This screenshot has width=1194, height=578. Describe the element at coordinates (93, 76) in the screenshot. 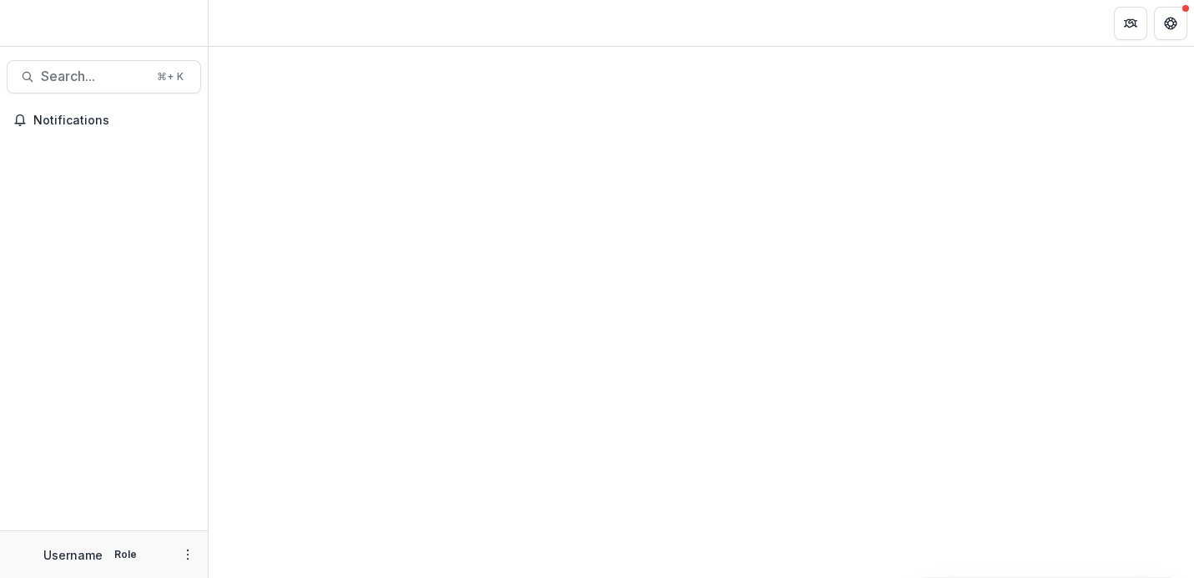

I see `span: Search...` at that location.